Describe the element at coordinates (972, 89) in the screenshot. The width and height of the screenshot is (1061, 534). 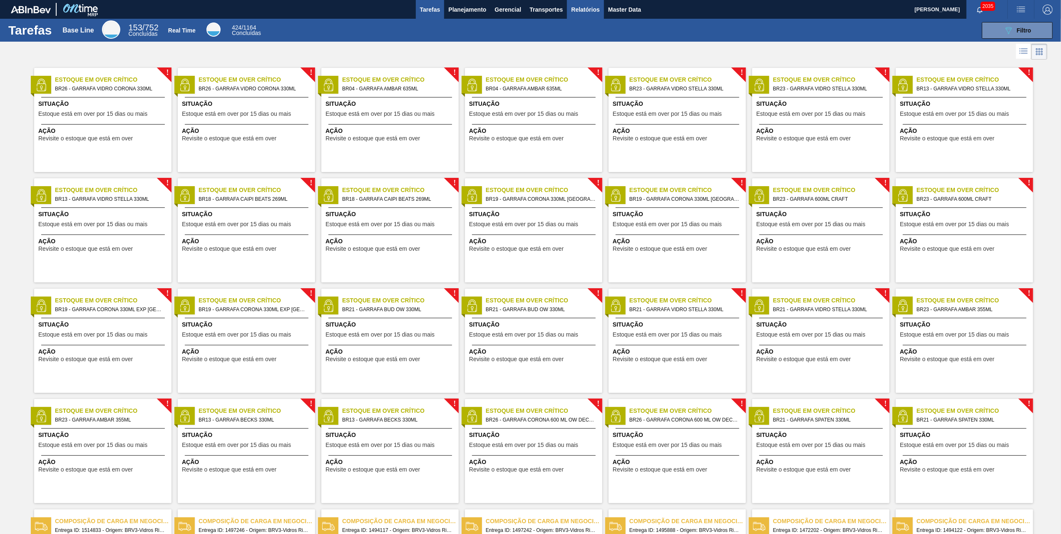
I see `span: BR13 - GARRAFA VIDRO STELLA 330ML` at that location.